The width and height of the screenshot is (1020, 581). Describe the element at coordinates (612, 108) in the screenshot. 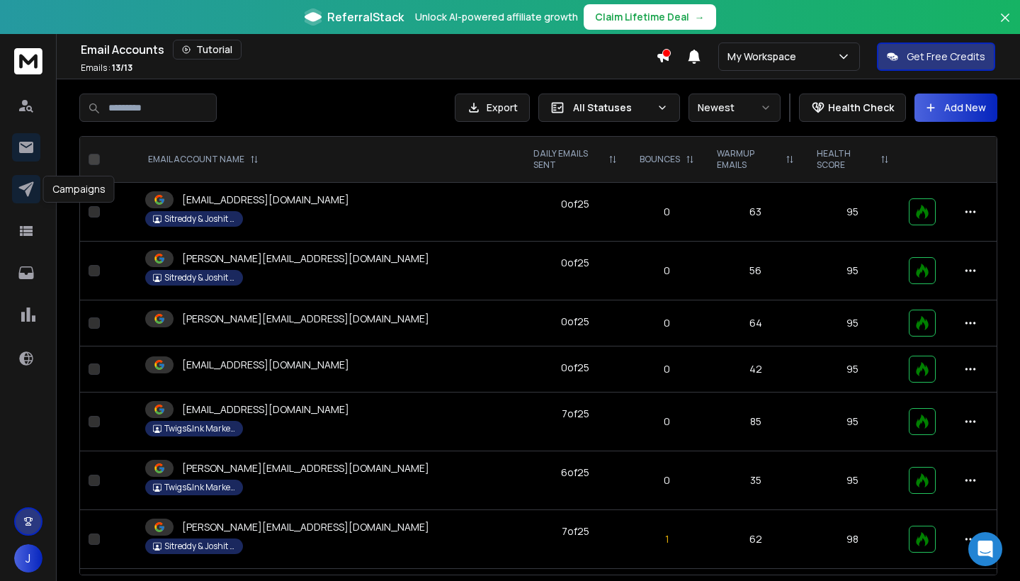

I see `p: All Statuses` at that location.